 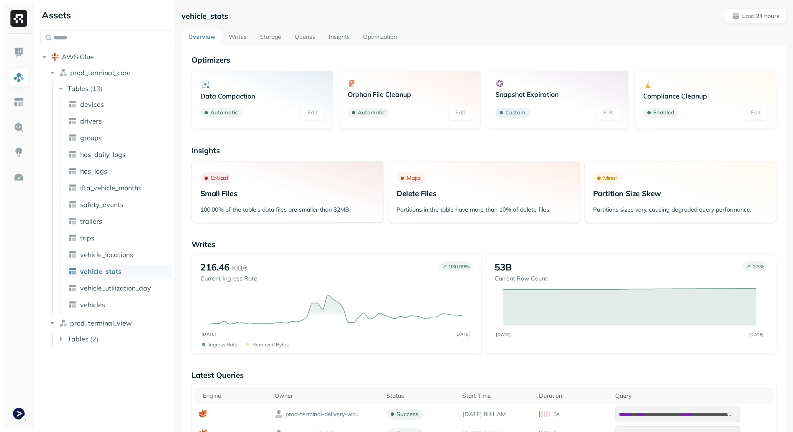 I want to click on button: Last 24 hours, so click(x=756, y=16).